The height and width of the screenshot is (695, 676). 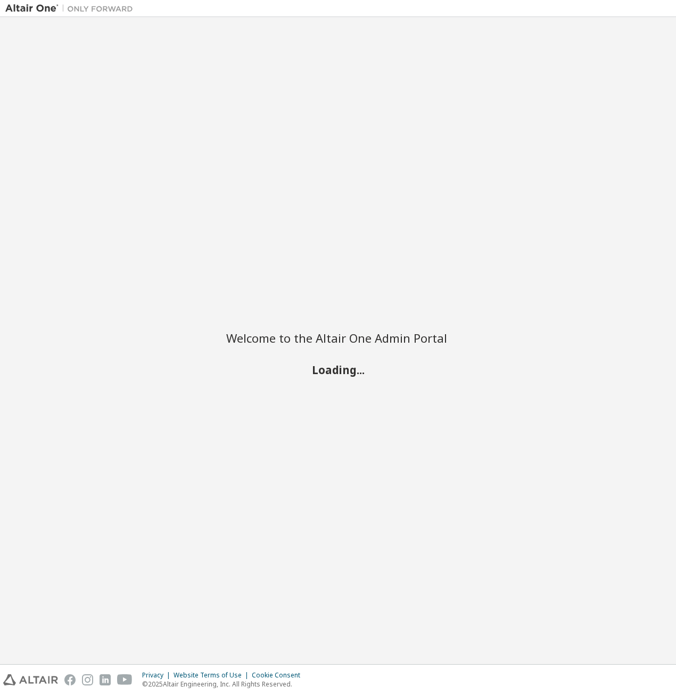 I want to click on div: Privacy, so click(x=158, y=675).